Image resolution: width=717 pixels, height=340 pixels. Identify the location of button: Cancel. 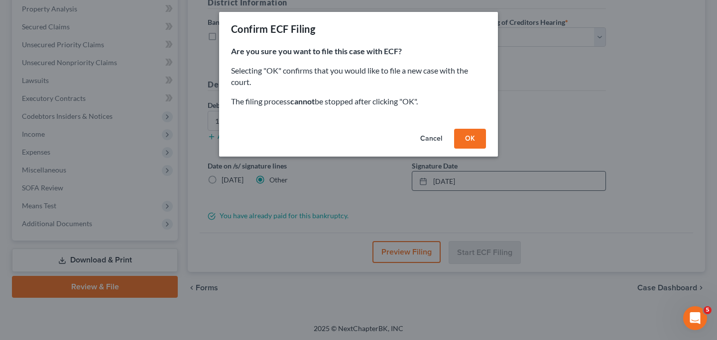
(431, 139).